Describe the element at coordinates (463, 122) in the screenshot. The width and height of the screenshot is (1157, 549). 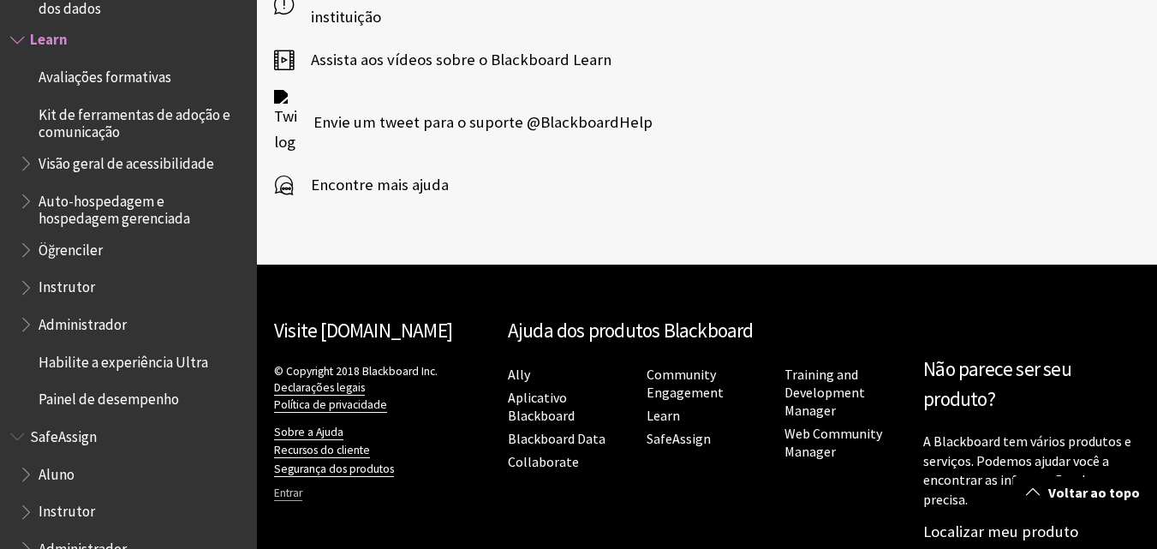
I see `a: Twitter logo Envie um tweet para o suporte @BlackboardHelp` at that location.